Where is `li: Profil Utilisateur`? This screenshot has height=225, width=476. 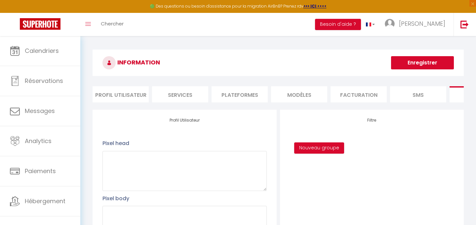 li: Profil Utilisateur is located at coordinates (121, 94).